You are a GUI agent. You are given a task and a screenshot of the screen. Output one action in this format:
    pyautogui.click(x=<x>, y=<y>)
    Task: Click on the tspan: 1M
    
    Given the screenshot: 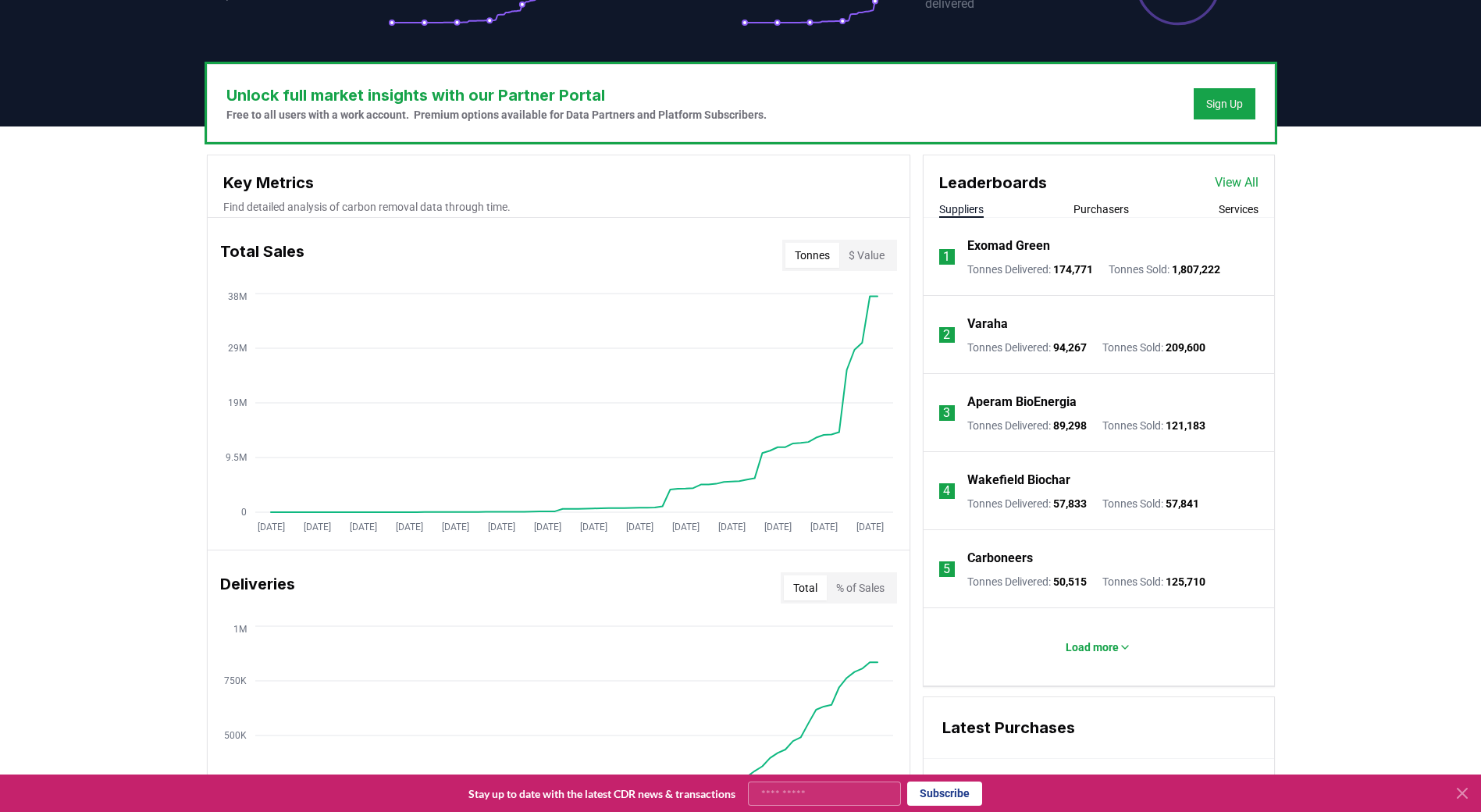 What is the action you would take?
    pyautogui.click(x=240, y=629)
    